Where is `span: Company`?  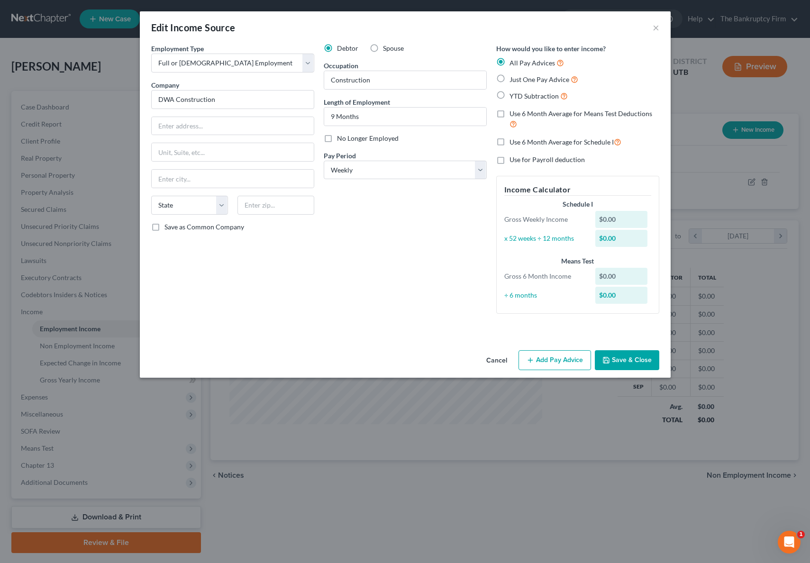
span: Company is located at coordinates (165, 85).